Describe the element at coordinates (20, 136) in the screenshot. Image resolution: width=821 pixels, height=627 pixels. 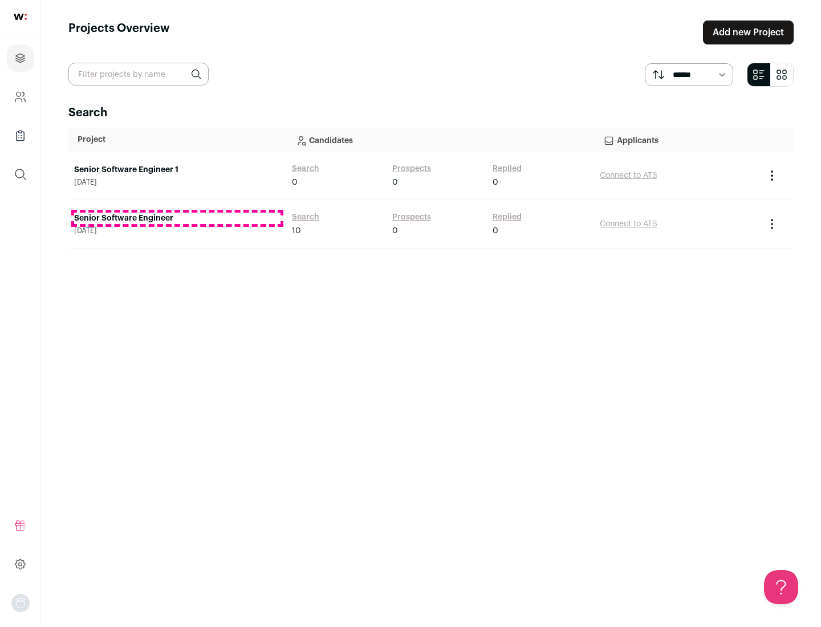
I see `a: Company Lists` at that location.